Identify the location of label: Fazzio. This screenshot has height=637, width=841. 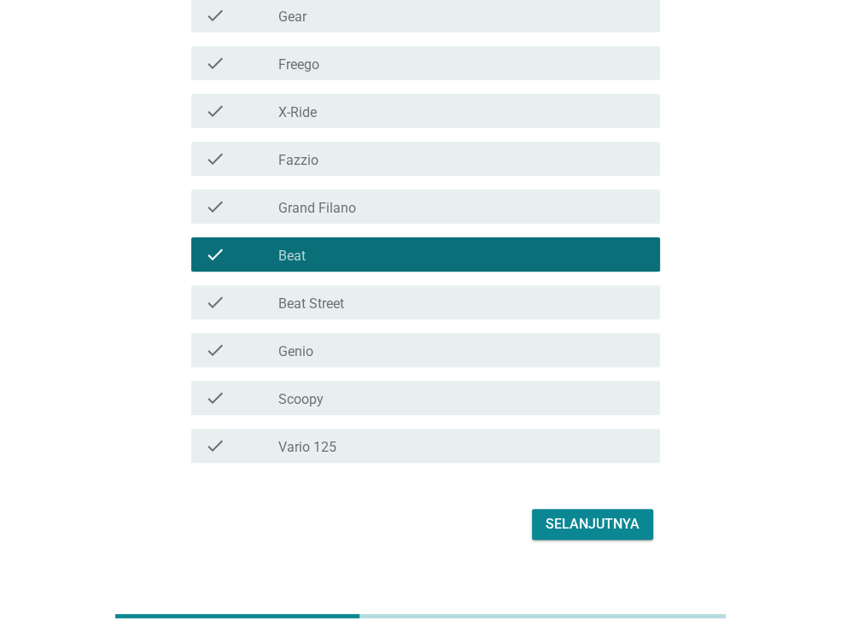
(298, 161).